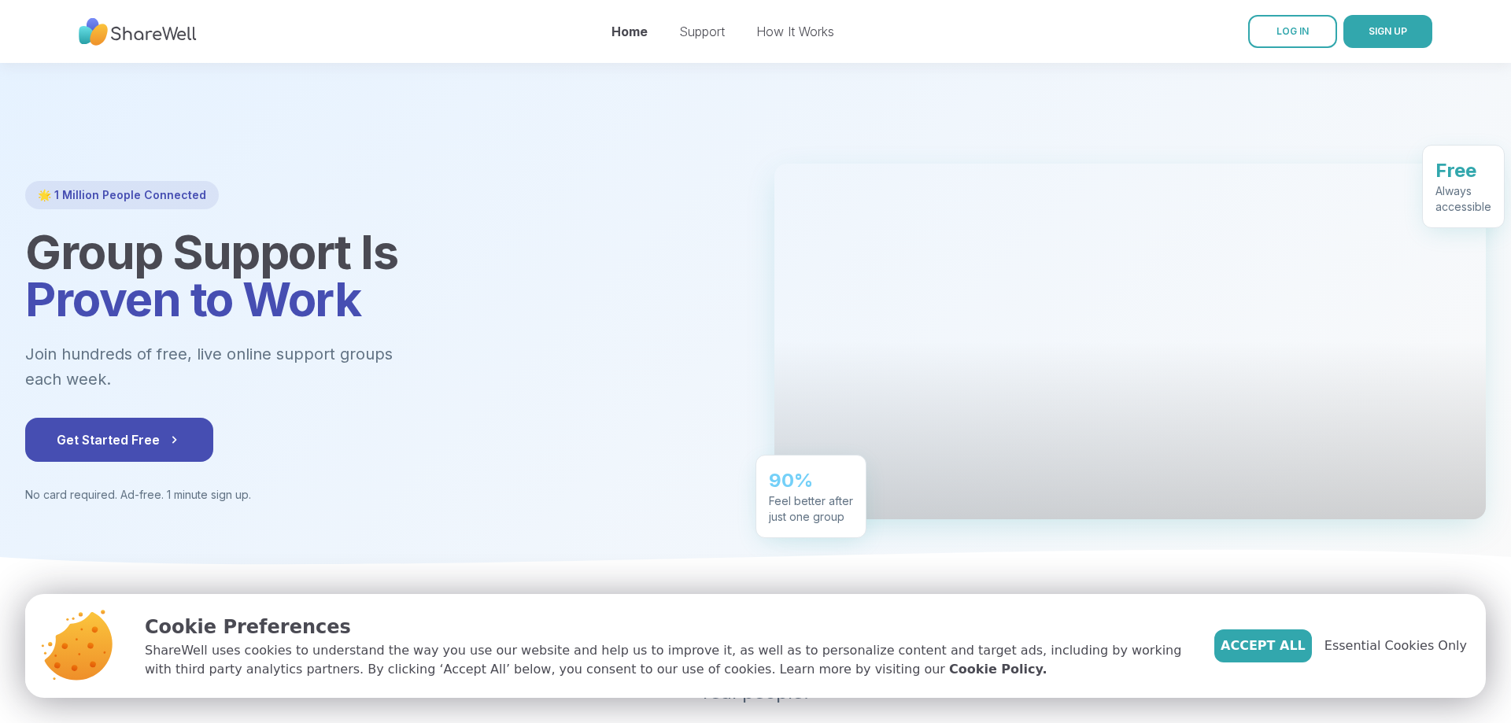 The image size is (1511, 723). Describe the element at coordinates (252, 367) in the screenshot. I see `p: Join hundreds of free, live online support groups each week.` at that location.